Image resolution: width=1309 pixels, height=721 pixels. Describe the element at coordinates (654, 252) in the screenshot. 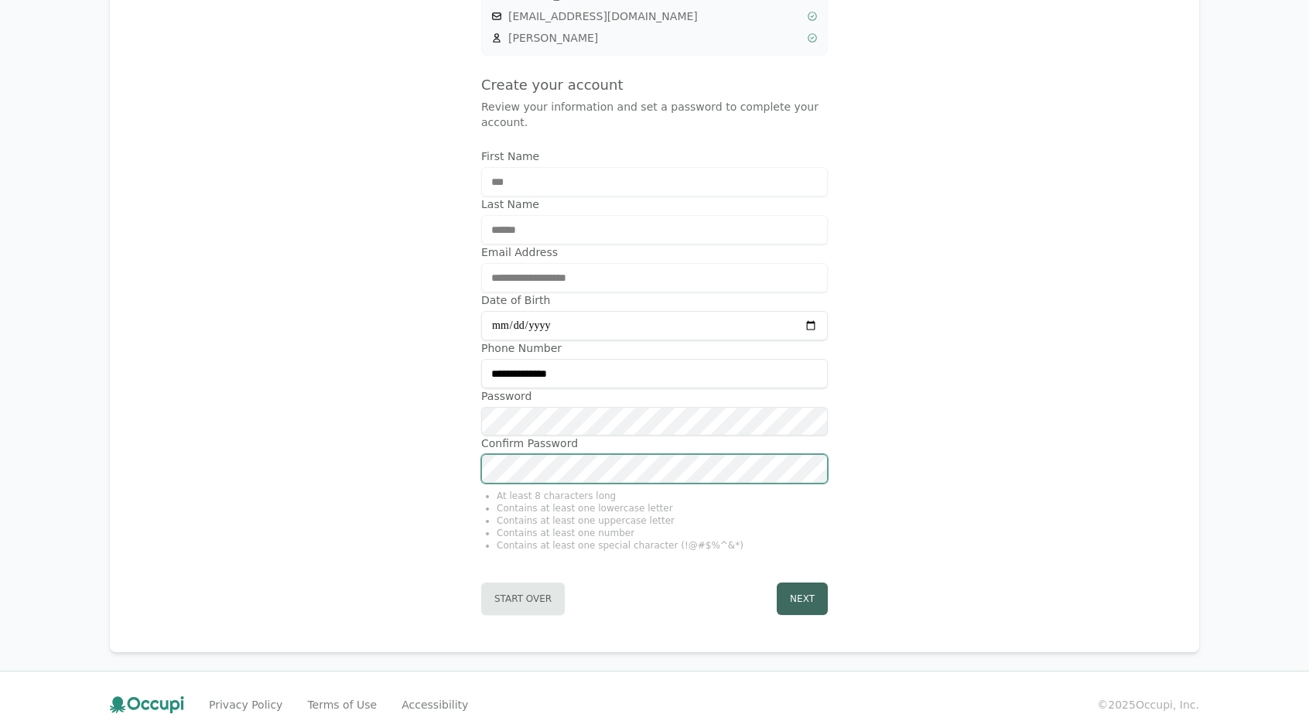

I see `label: Email Address` at that location.